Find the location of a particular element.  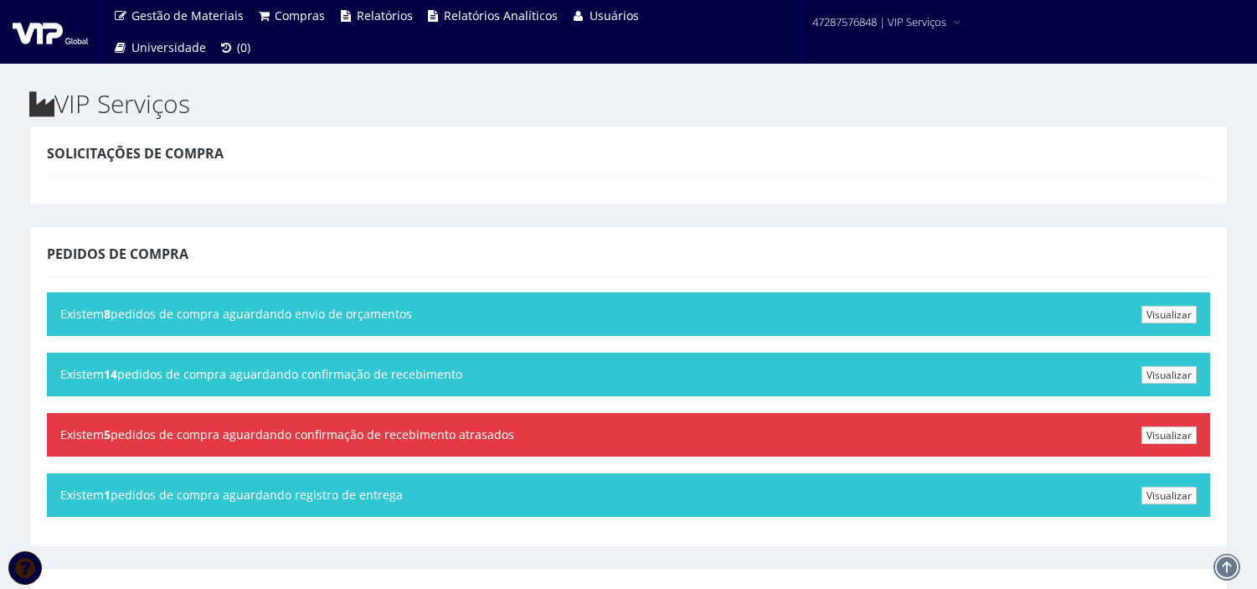

span: Gestão de Materiais is located at coordinates (188, 15).